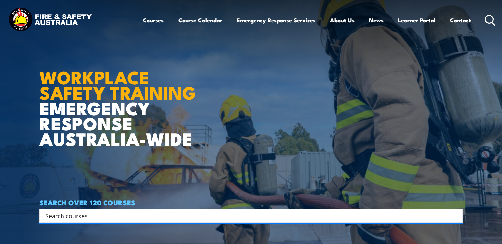 This screenshot has height=244, width=502. What do you see at coordinates (251, 203) in the screenshot?
I see `h4: SEARCH OVER 120 COURSES` at bounding box center [251, 203].